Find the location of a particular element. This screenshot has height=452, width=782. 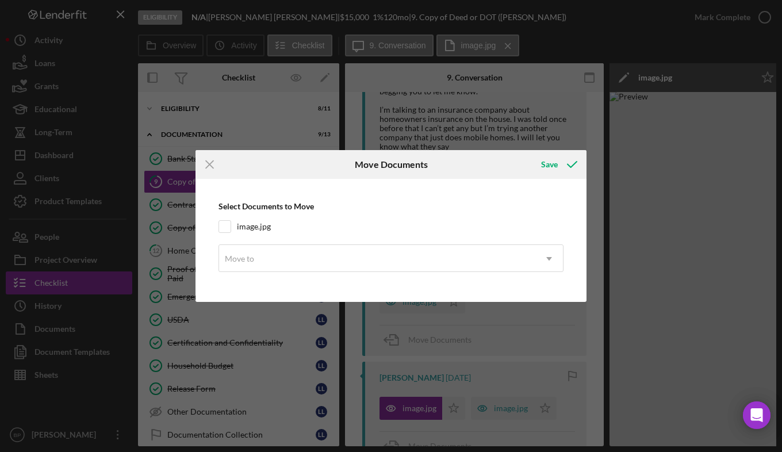

h6: Move Documents is located at coordinates (391, 164).